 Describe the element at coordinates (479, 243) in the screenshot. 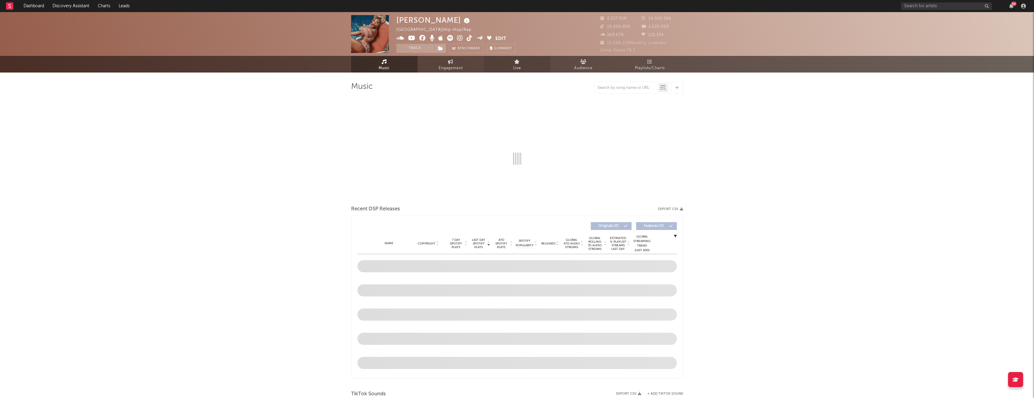

I see `span: Last Day Spotify Plays` at that location.